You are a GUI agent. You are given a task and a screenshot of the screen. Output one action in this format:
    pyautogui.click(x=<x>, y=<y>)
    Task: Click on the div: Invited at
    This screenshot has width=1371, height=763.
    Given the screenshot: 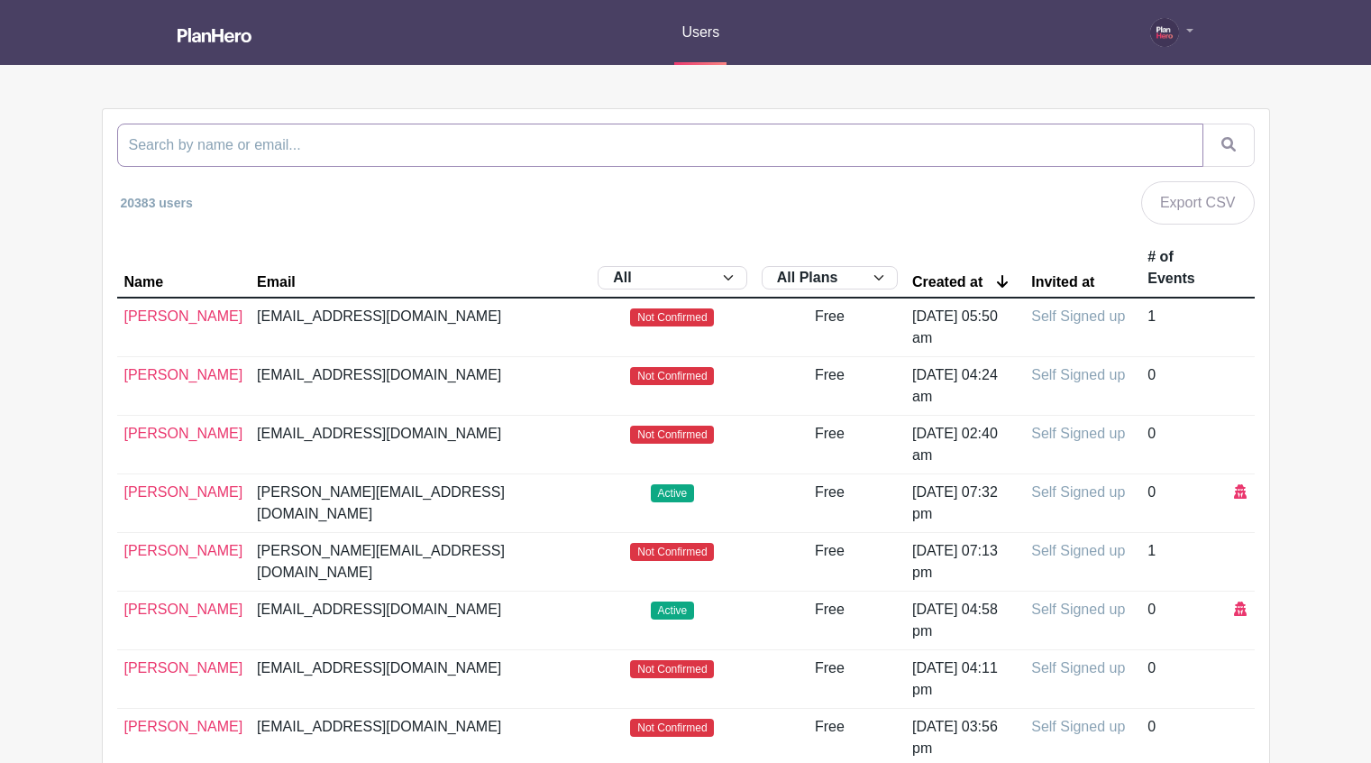 What is the action you would take?
    pyautogui.click(x=1063, y=282)
    